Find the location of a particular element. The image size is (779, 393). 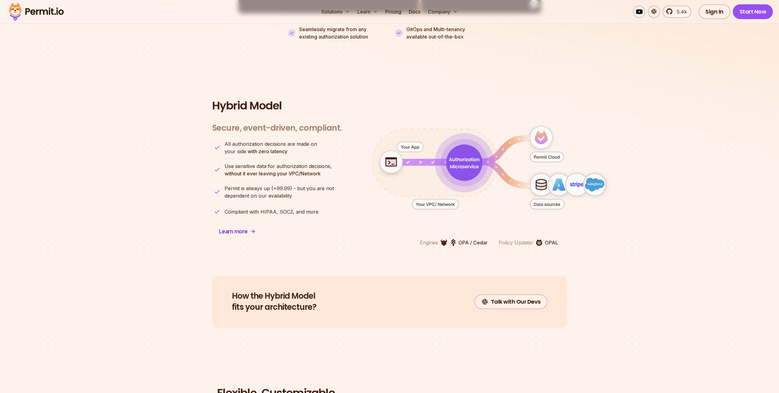

a: 5.4k is located at coordinates (677, 12).